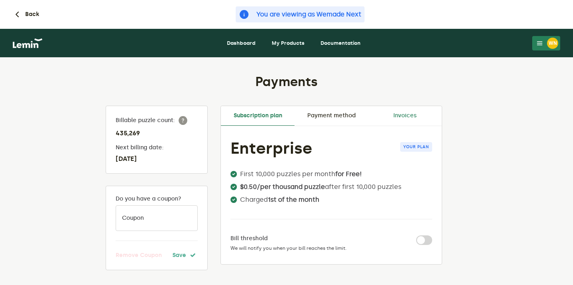  I want to click on img: logo, so click(28, 43).